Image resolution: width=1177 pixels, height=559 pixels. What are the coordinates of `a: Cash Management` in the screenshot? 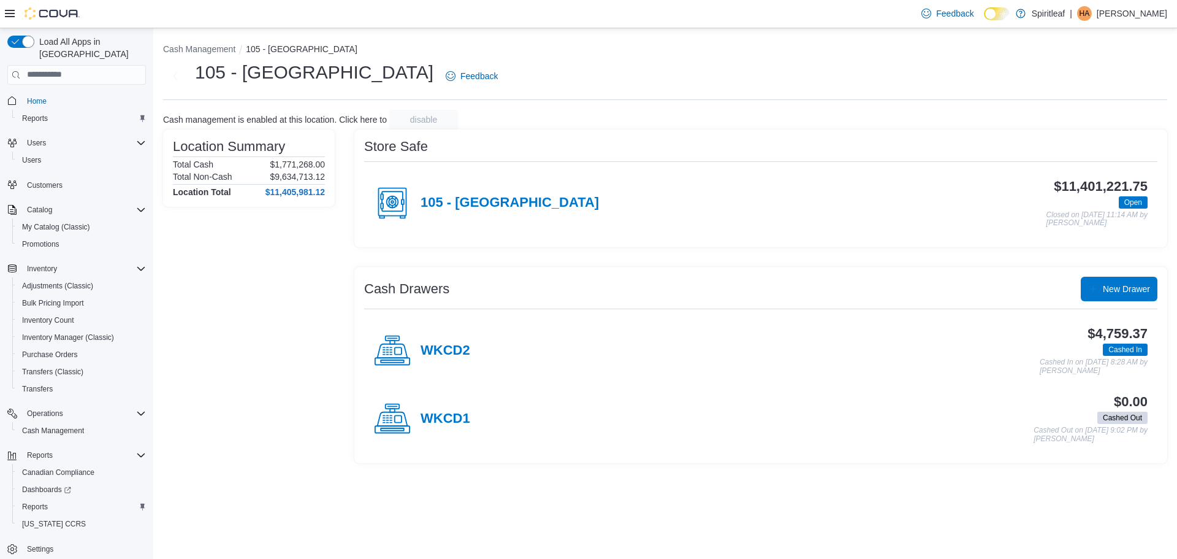 It's located at (53, 430).